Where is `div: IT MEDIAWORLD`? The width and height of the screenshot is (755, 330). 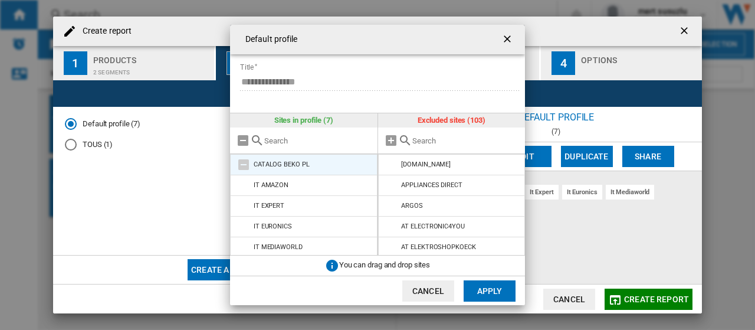 div: IT MEDIAWORLD is located at coordinates (278, 247).